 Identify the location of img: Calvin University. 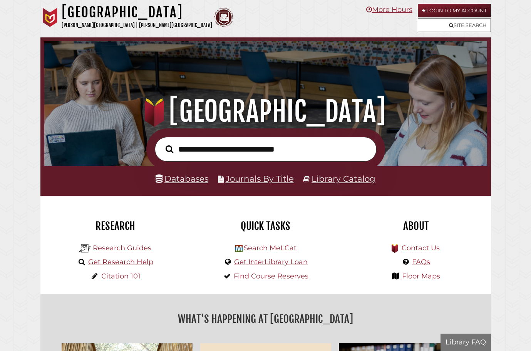
(50, 17).